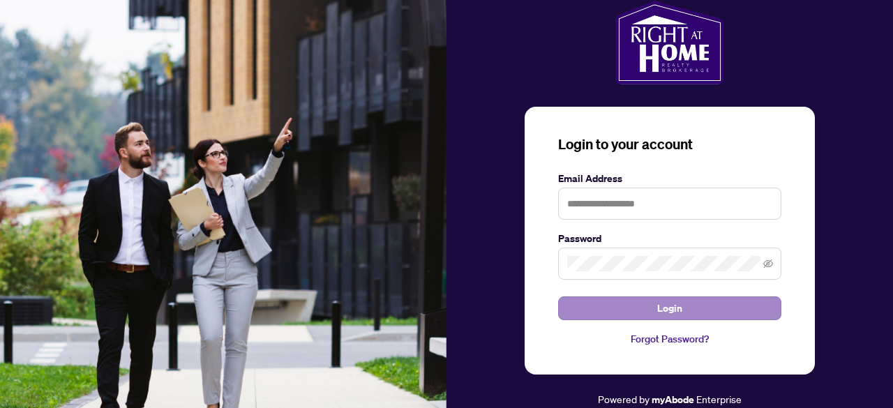  I want to click on span: Powered by, so click(624, 399).